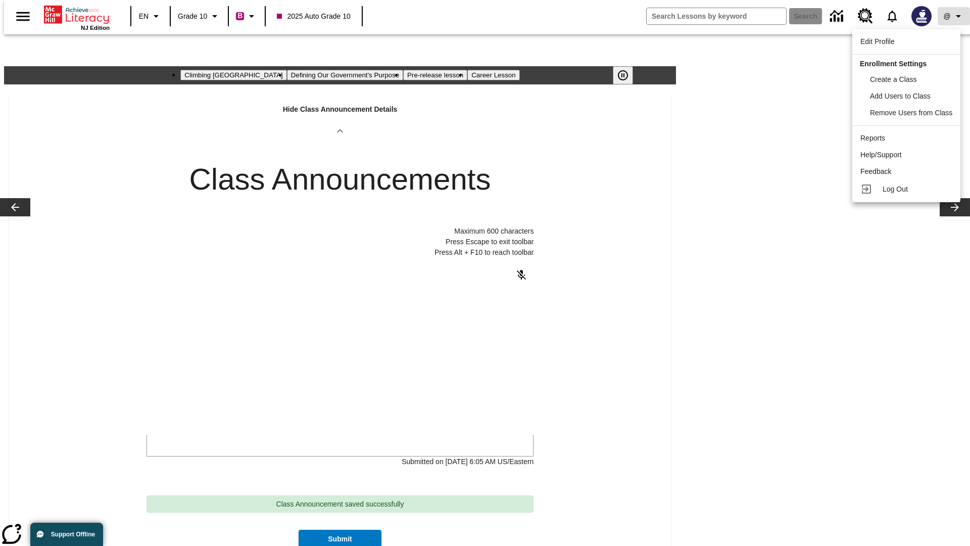  What do you see at coordinates (893, 64) in the screenshot?
I see `span: Enrollment Settings` at bounding box center [893, 64].